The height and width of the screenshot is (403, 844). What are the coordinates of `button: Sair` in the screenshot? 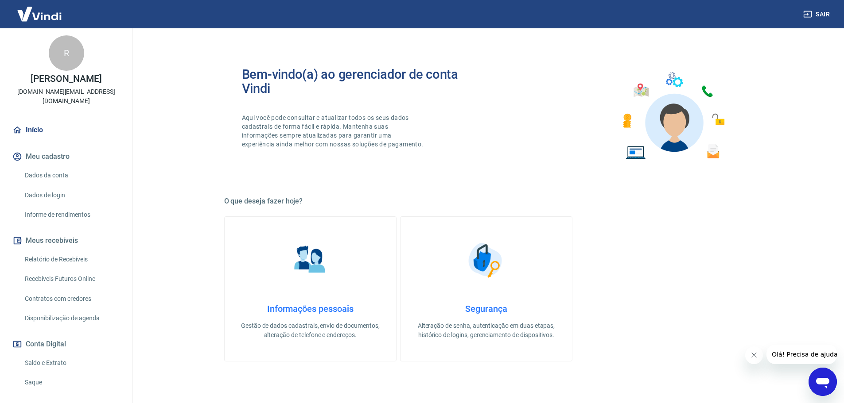 It's located at (817, 14).